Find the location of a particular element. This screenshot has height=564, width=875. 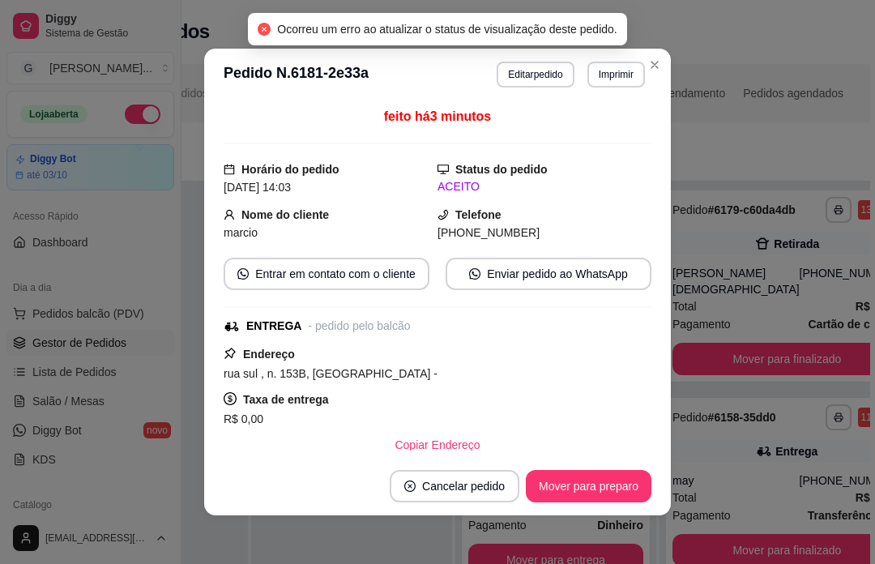

button: Editarpedido is located at coordinates (534, 75).